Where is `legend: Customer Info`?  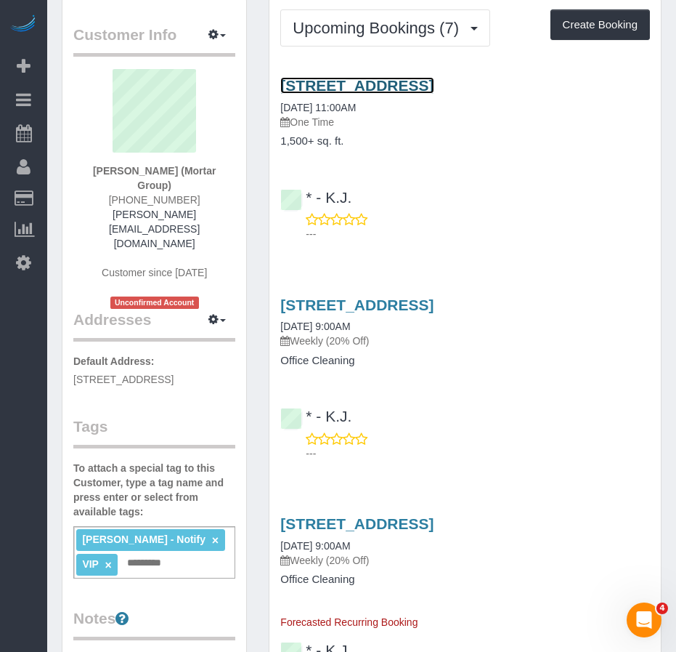
legend: Customer Info is located at coordinates (154, 40).